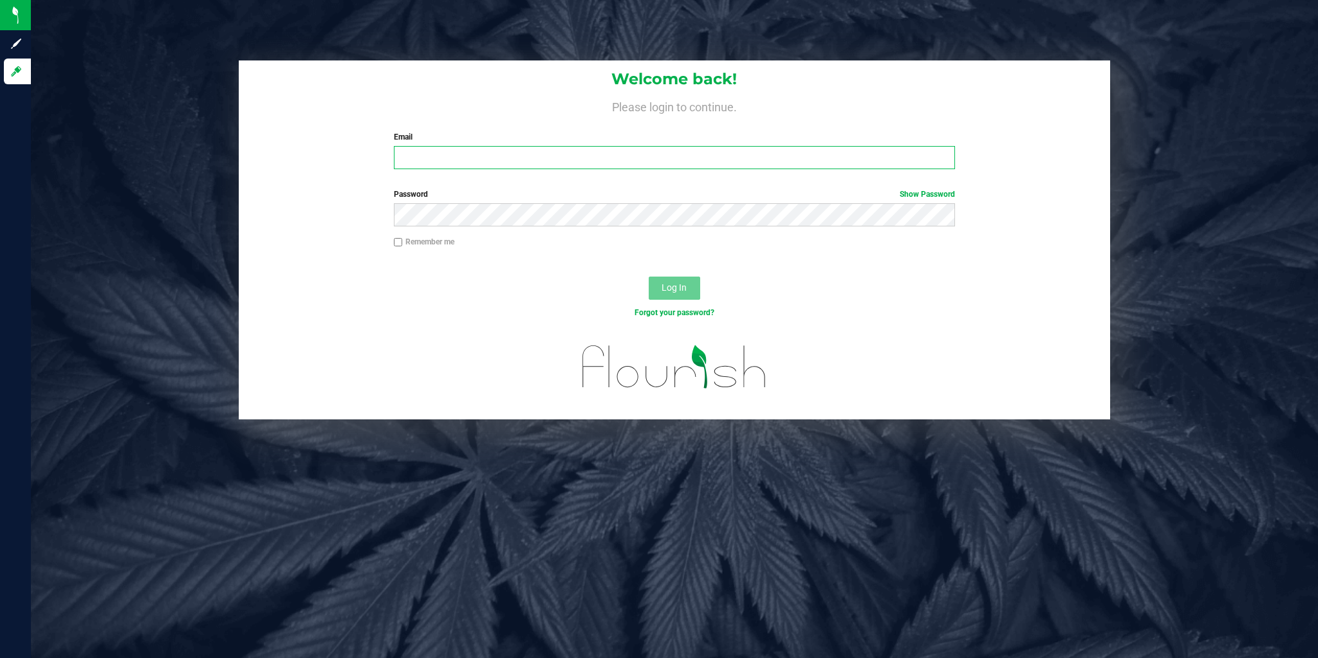  What do you see at coordinates (674, 313) in the screenshot?
I see `a: Forgot your password?` at bounding box center [674, 313].